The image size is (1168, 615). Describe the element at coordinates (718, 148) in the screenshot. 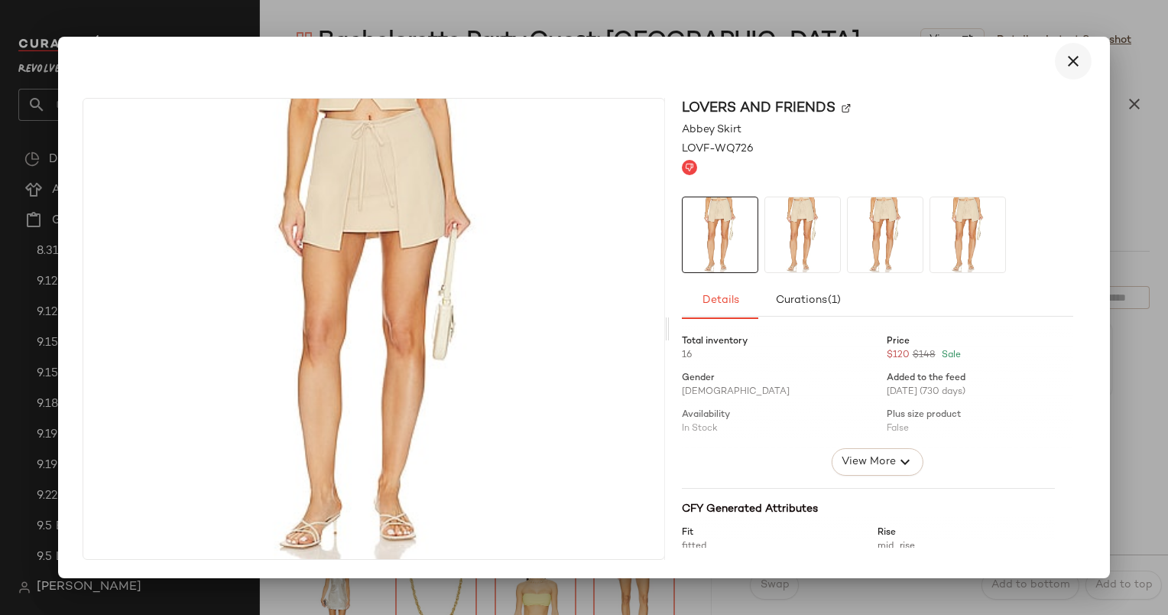

I see `span: LOVF-WQ726` at that location.